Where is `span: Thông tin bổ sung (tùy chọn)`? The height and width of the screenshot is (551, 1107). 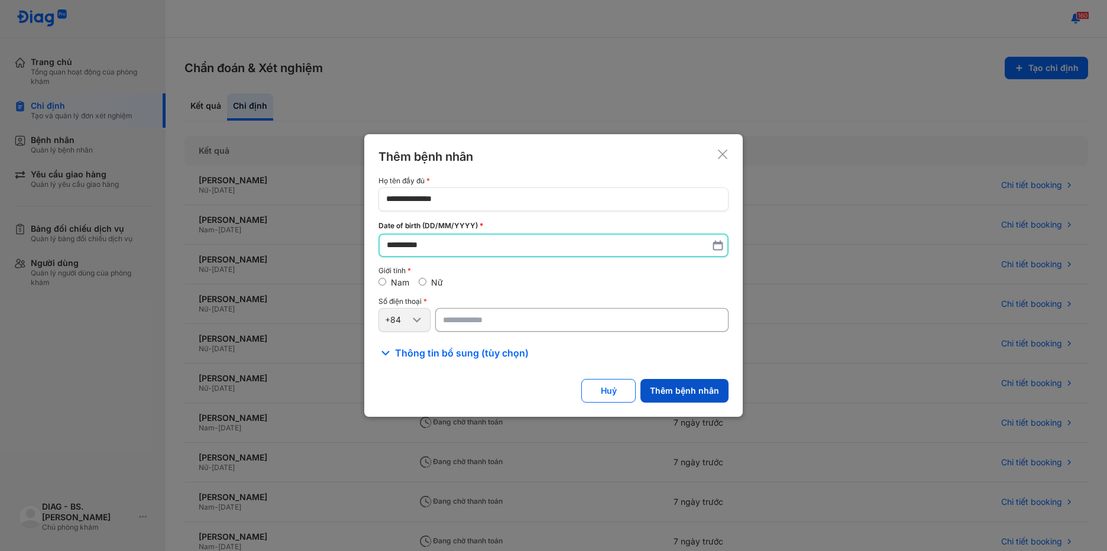 span: Thông tin bổ sung (tùy chọn) is located at coordinates (462, 353).